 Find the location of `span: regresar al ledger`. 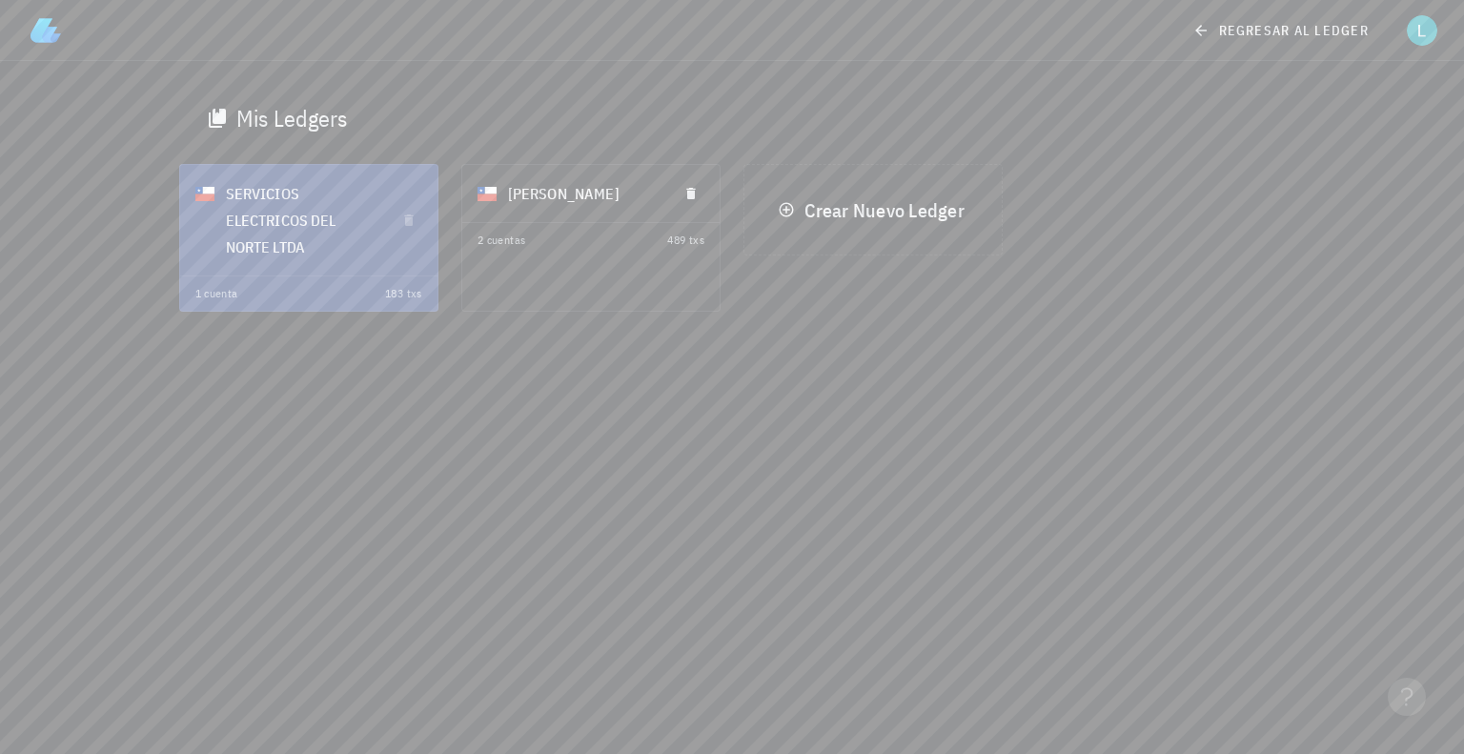

span: regresar al ledger is located at coordinates (1282, 30).